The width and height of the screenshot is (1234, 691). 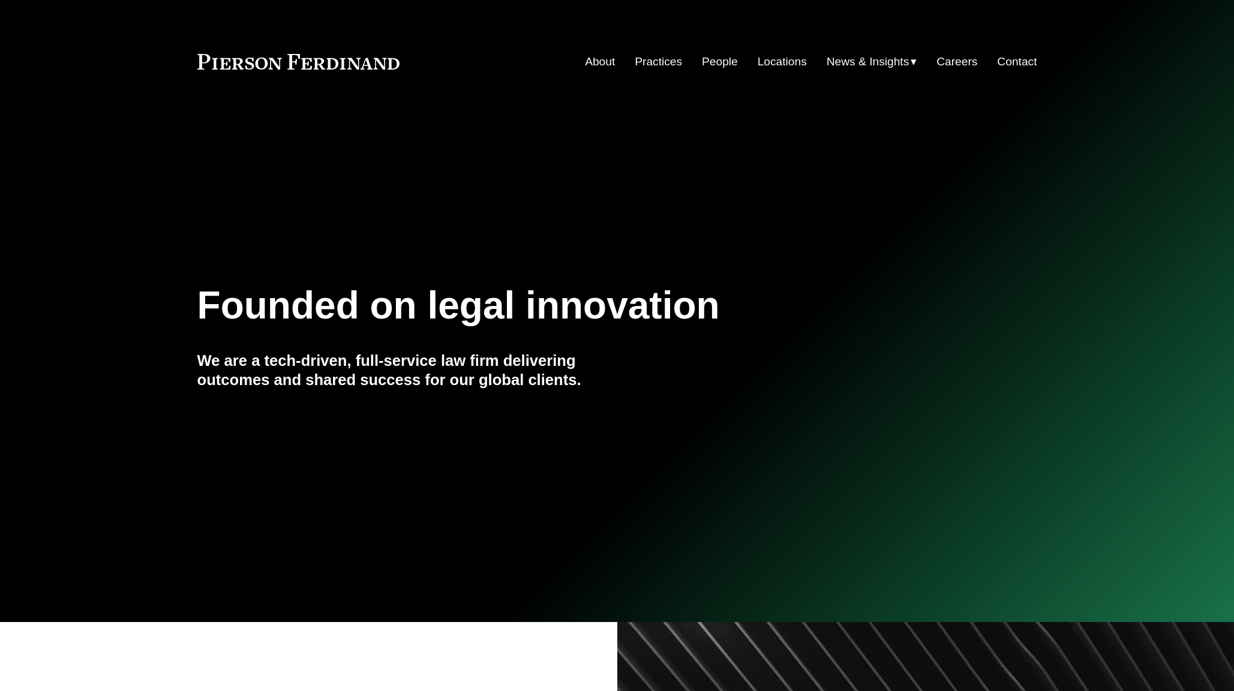 I want to click on a: People, so click(x=720, y=62).